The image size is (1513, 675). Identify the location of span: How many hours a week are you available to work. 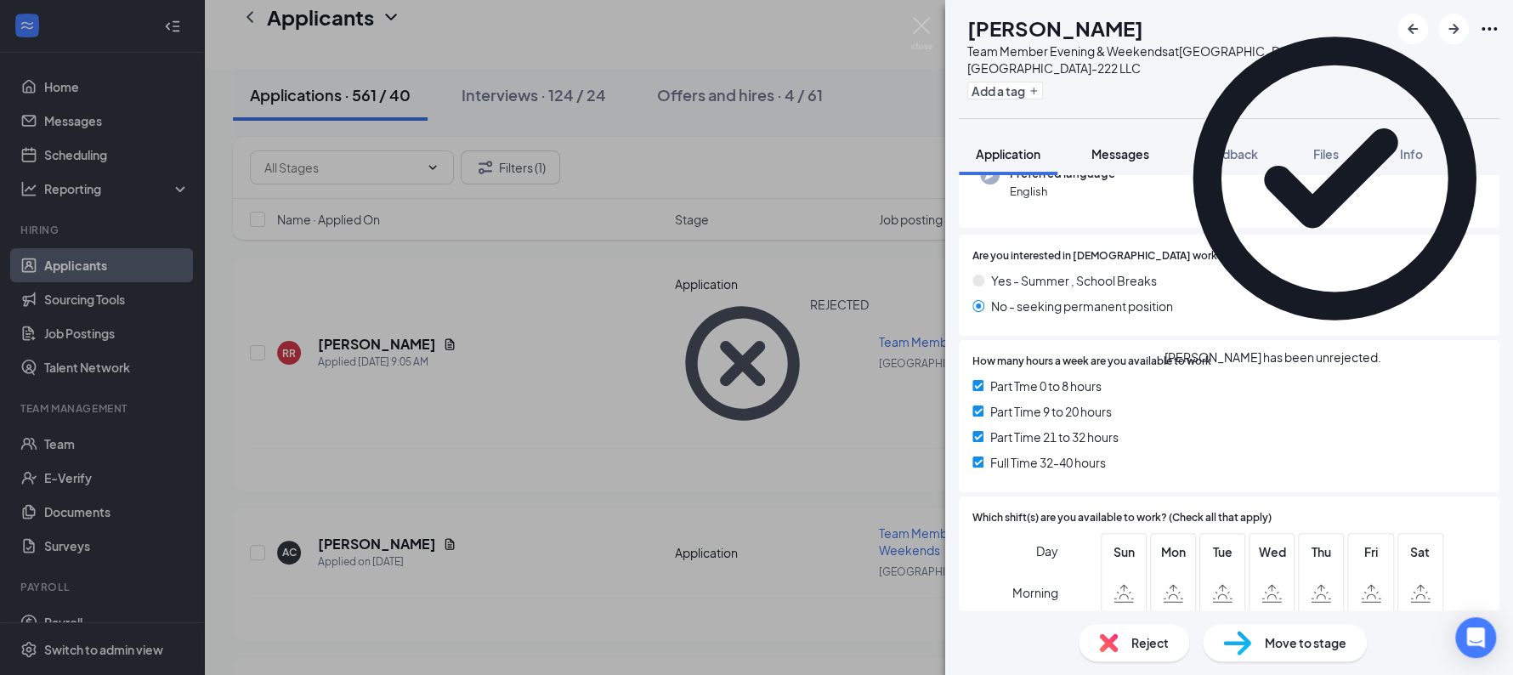
(1091, 361).